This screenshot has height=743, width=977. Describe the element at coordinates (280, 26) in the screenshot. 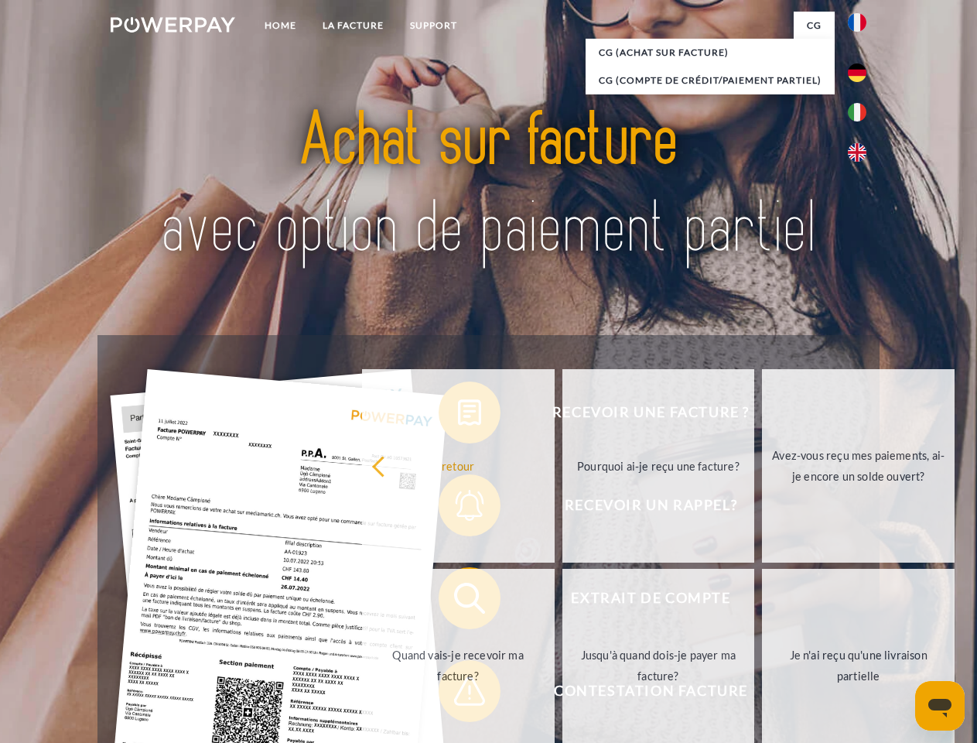

I see `a: Home` at that location.